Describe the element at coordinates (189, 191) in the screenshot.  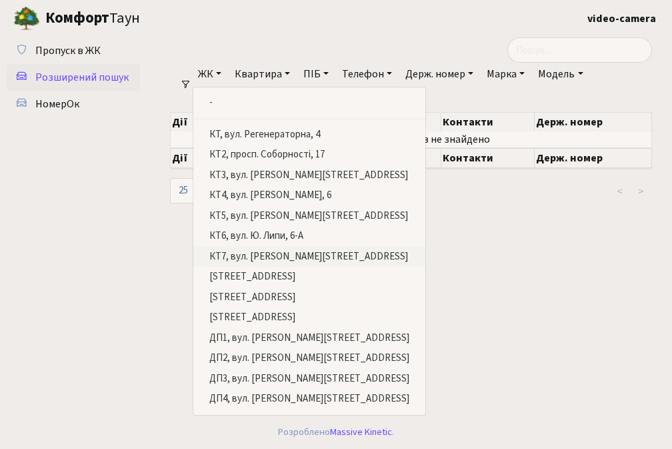
I see `select: записів на сторінці` at that location.